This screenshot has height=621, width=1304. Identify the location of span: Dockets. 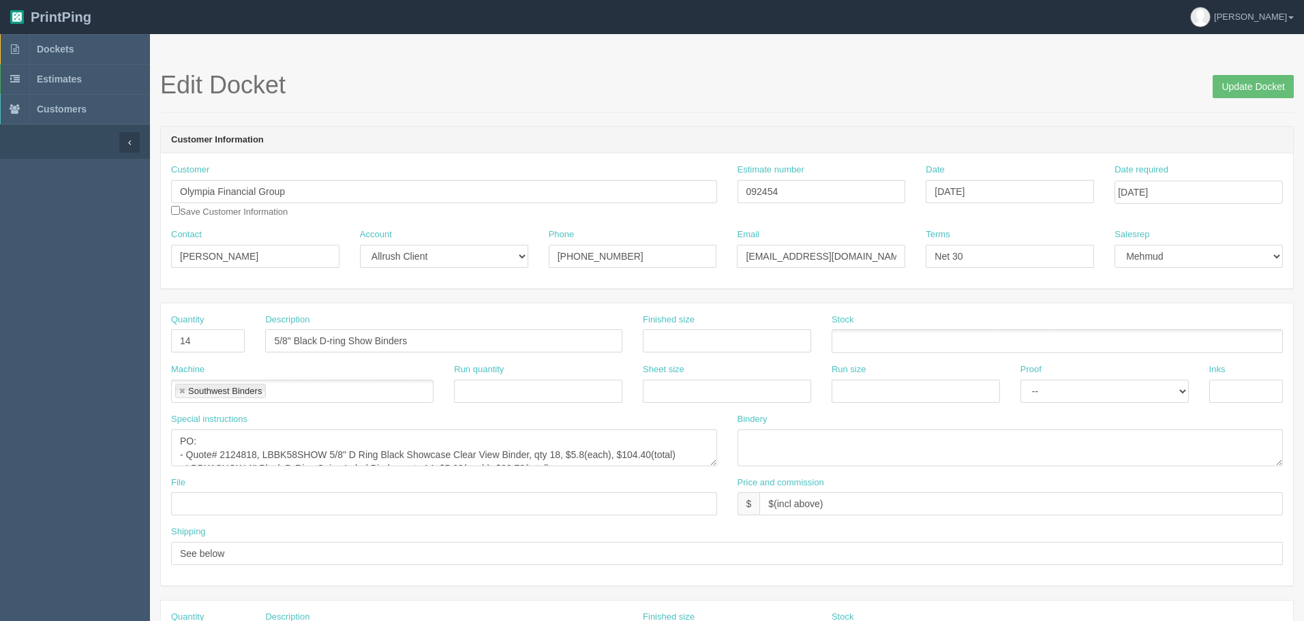
(55, 49).